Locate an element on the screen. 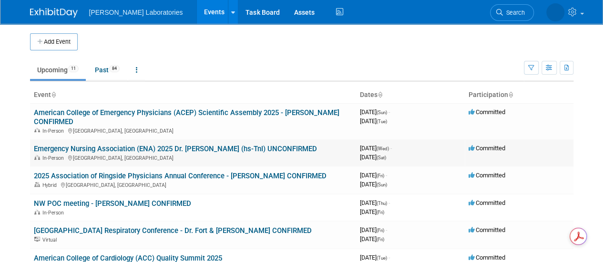 This screenshot has width=603, height=262. img: Tisha Davis is located at coordinates (555, 12).